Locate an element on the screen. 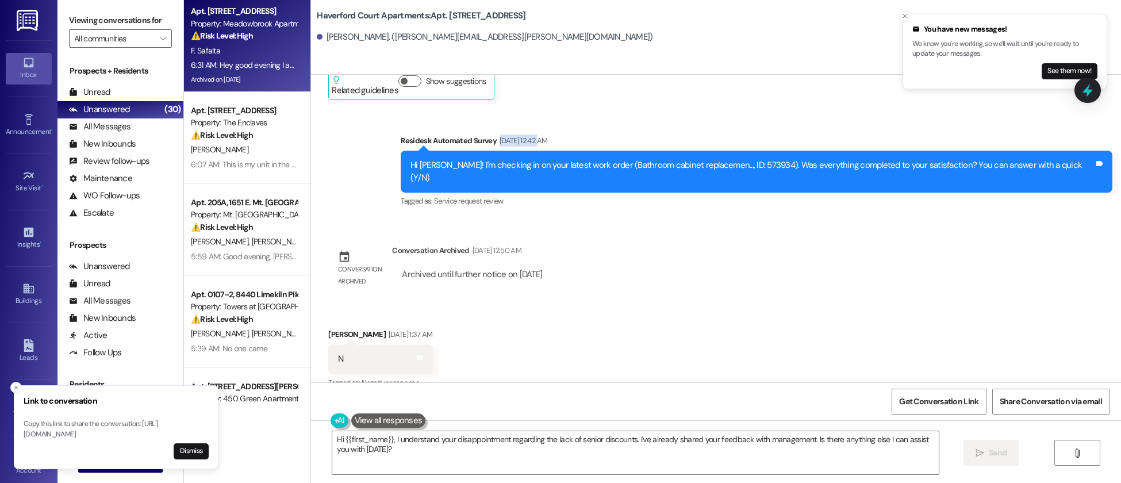  button: Share Conversation via email is located at coordinates (1051, 401).